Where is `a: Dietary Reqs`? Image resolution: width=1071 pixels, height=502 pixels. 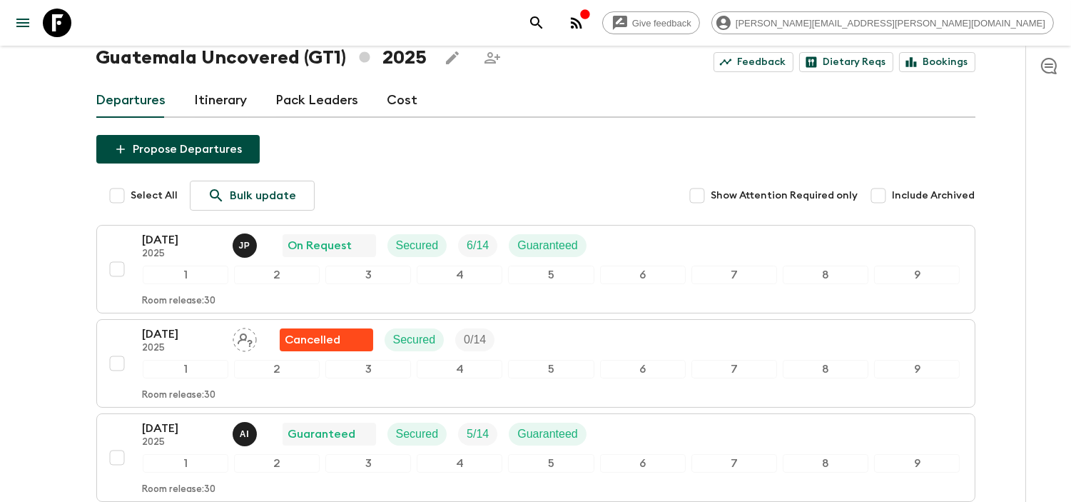 a: Dietary Reqs is located at coordinates (846, 62).